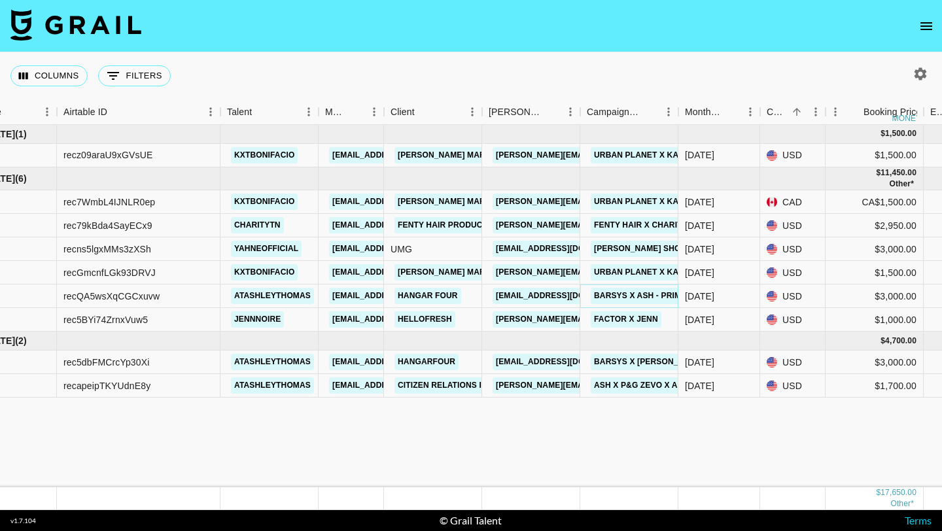 The image size is (942, 531). What do you see at coordinates (901, 133) in the screenshot?
I see `div: 1,500.00` at bounding box center [901, 133].